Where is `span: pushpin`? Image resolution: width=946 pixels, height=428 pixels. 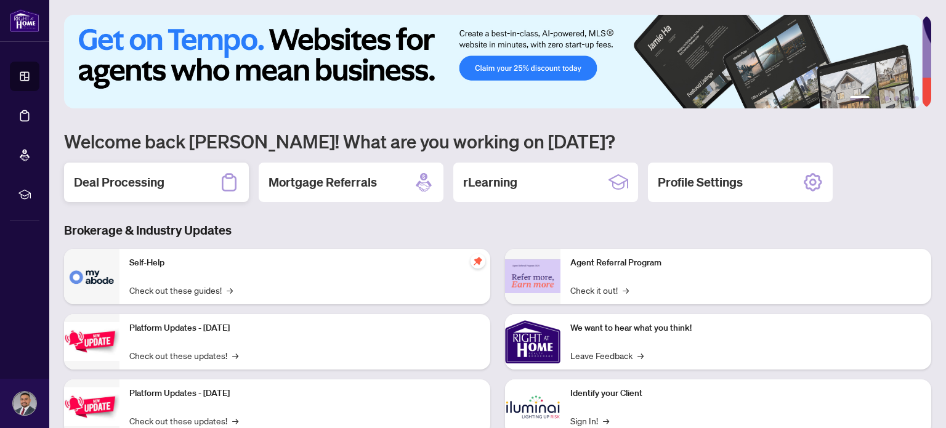 span: pushpin is located at coordinates (478, 261).